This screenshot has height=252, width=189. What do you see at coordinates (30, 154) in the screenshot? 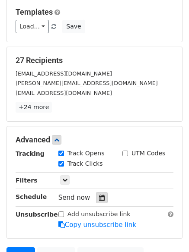
I see `strong: Tracking` at bounding box center [30, 154].